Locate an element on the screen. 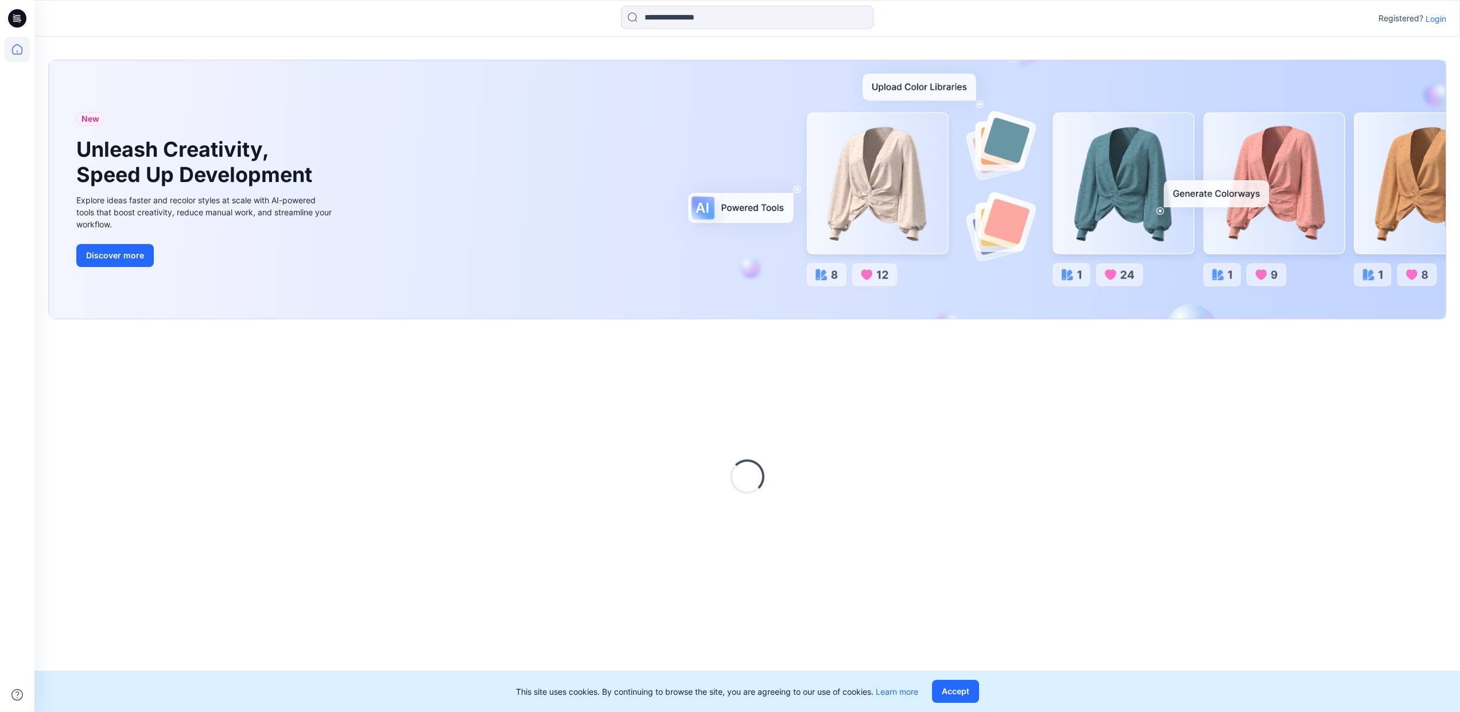 The image size is (1460, 712). button: Accept is located at coordinates (956, 691).